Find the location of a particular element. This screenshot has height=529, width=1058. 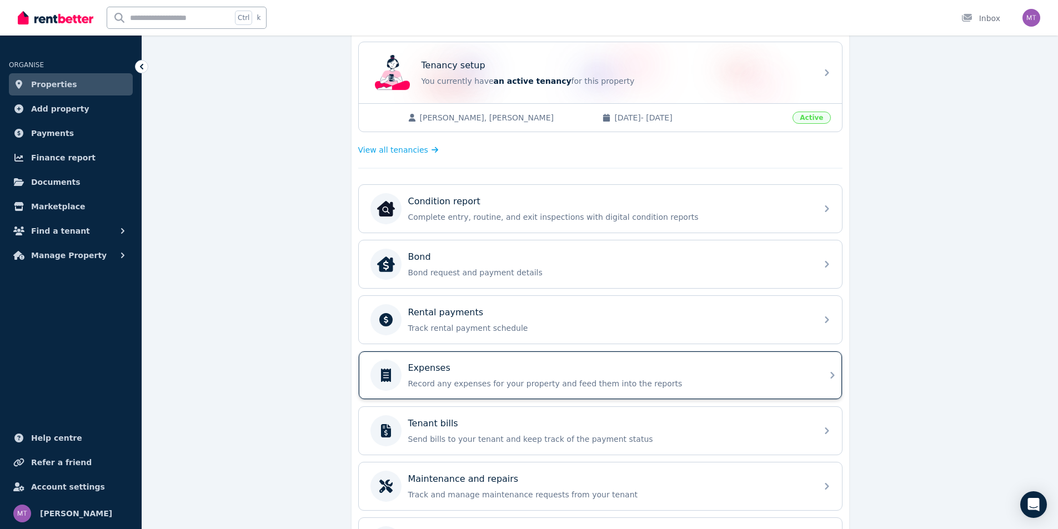

img: RentBetter is located at coordinates (56, 18).